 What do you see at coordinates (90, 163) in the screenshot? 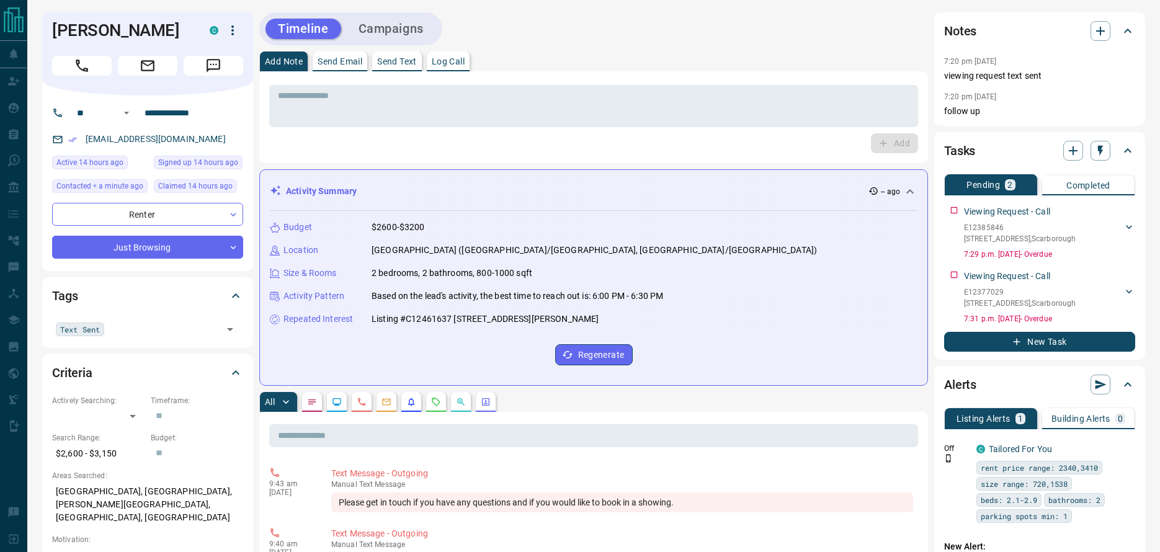
I see `span: Active 14 hours ago` at bounding box center [90, 163].